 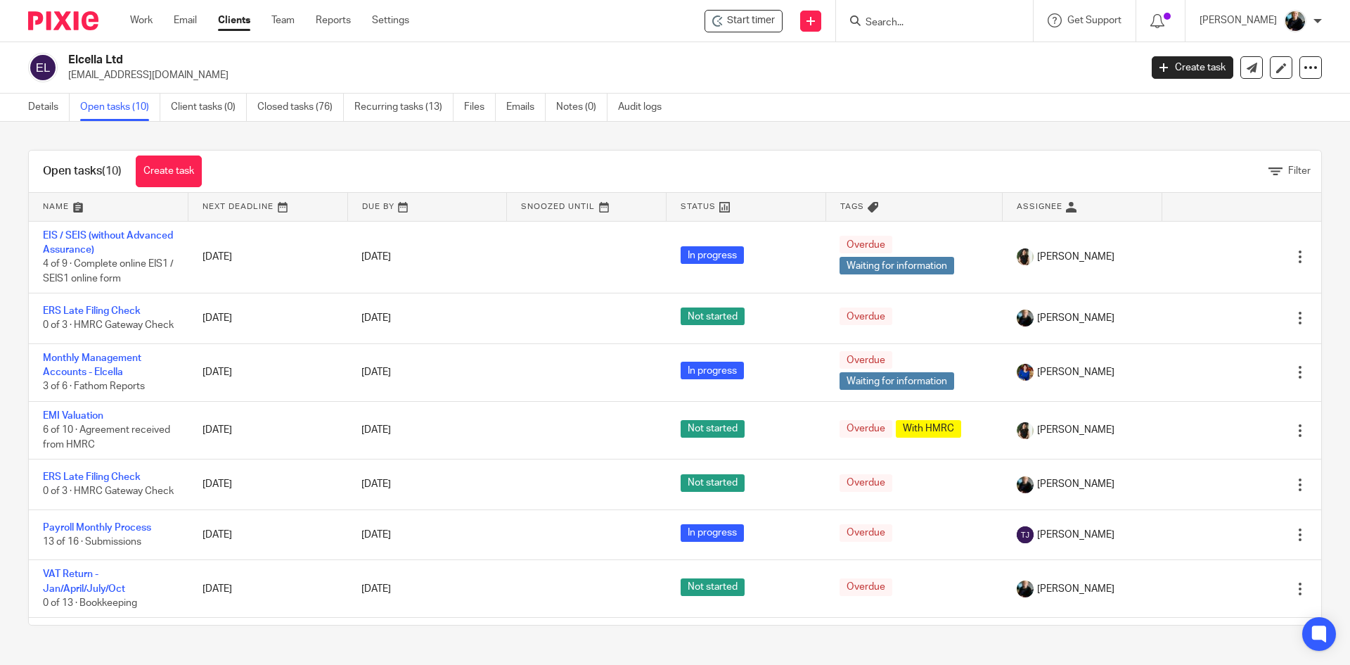 I want to click on a: Details, so click(x=49, y=107).